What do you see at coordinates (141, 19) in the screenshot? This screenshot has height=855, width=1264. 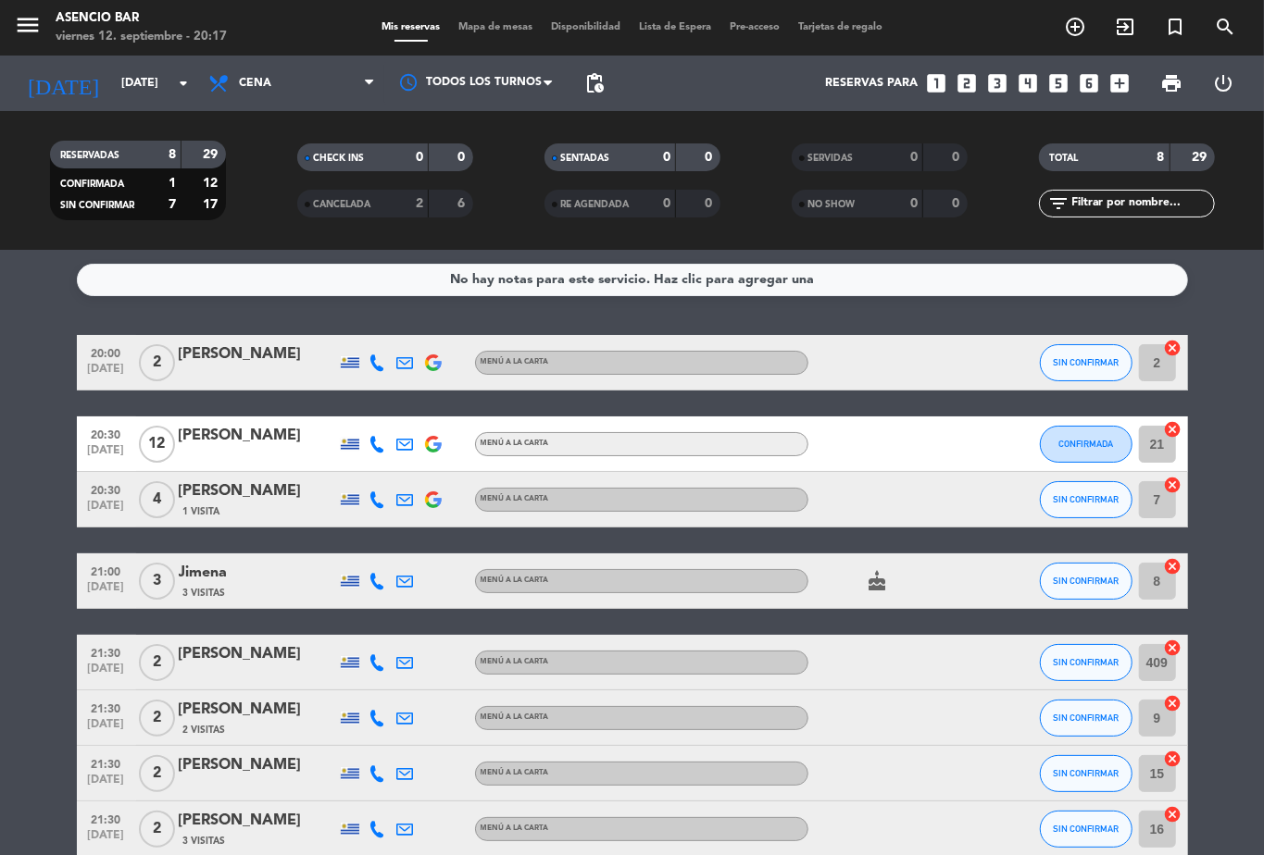 I see `div: Asencio Bar` at bounding box center [141, 19].